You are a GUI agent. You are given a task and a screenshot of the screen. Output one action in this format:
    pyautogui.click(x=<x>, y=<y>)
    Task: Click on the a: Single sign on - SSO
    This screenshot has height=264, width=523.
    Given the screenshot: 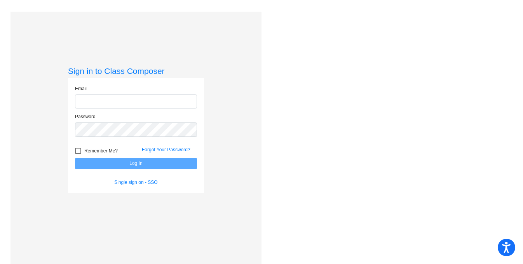 What is the action you would take?
    pyautogui.click(x=136, y=182)
    